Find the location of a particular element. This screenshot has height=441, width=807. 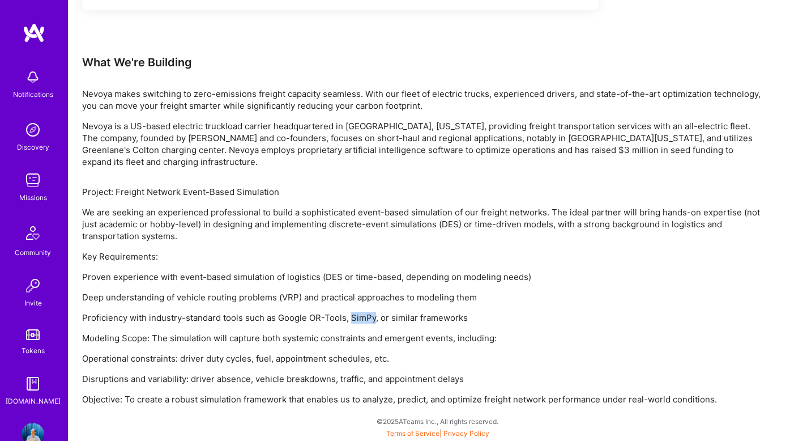

img: tokens is located at coordinates (33, 334).